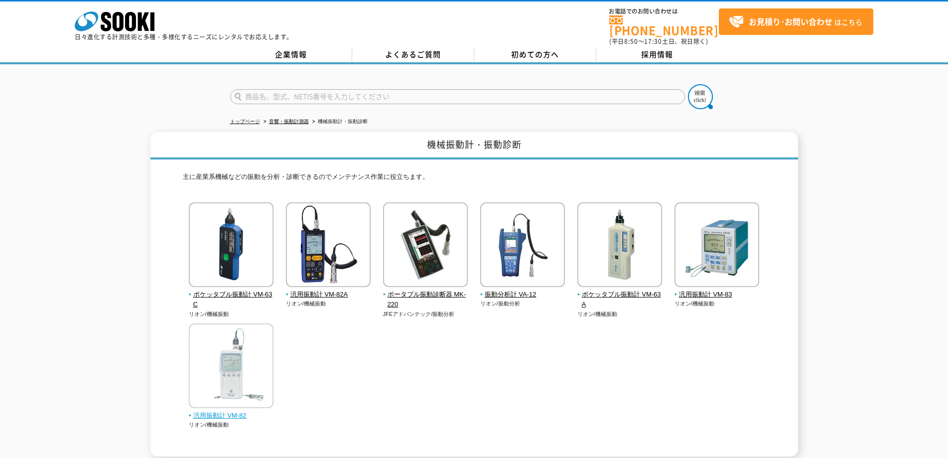 Image resolution: width=948 pixels, height=458 pixels. What do you see at coordinates (620, 246) in the screenshot?
I see `img: ポケッタブル振動計 VM-63A` at bounding box center [620, 246].